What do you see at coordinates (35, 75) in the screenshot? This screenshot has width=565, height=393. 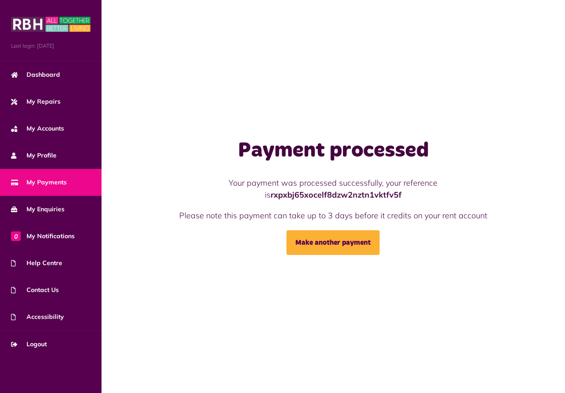 I see `span: Dashboard` at bounding box center [35, 75].